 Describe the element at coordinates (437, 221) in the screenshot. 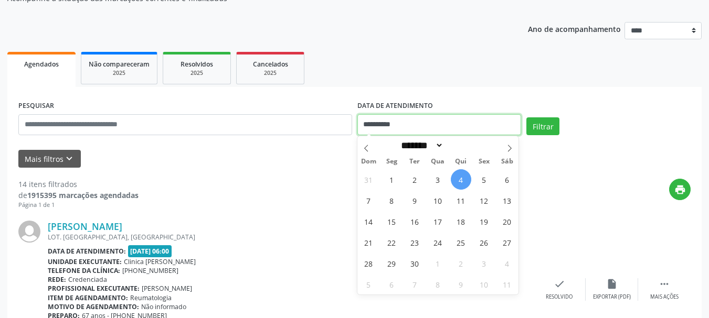

I see `span: Setembro 17, 2025` at that location.